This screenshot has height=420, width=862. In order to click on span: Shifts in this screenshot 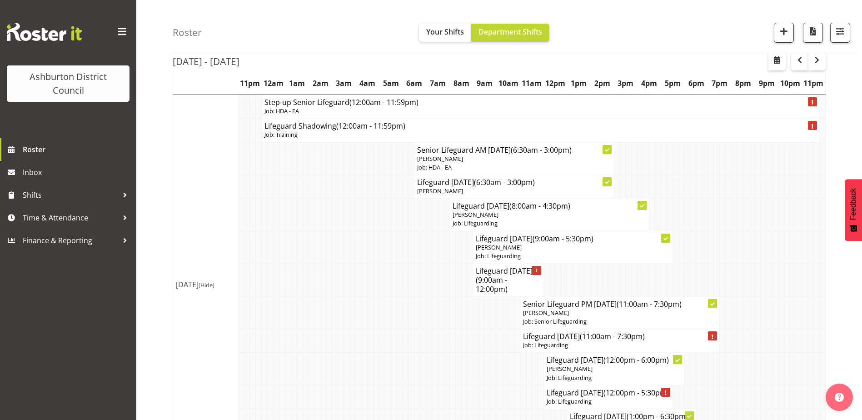, I will do `click(70, 195)`.